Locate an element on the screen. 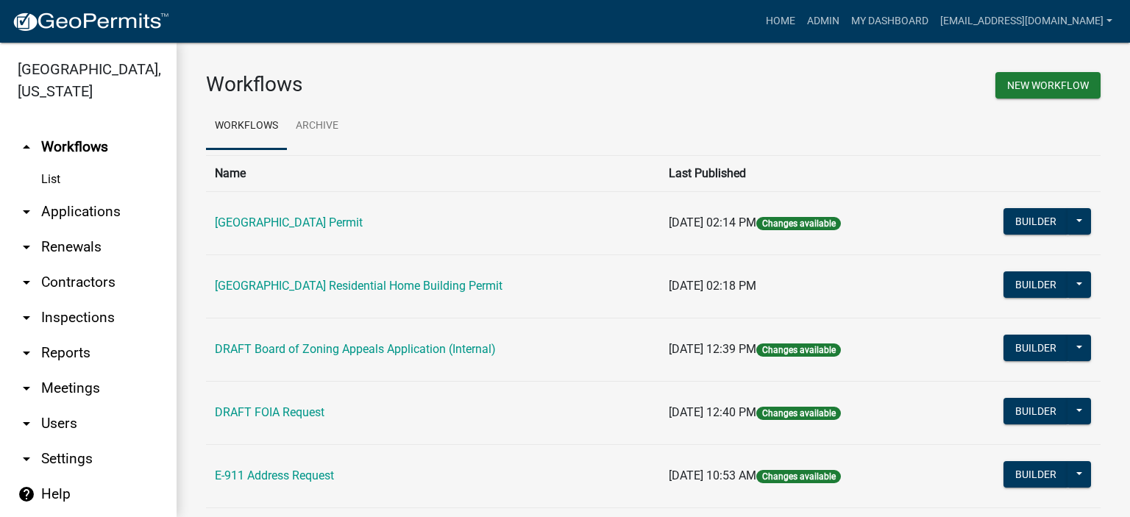  th: Last Published is located at coordinates (800, 173).